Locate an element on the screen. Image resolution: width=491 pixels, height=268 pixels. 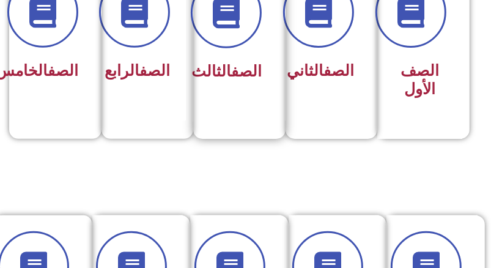
span: الرابع is located at coordinates (137, 70).